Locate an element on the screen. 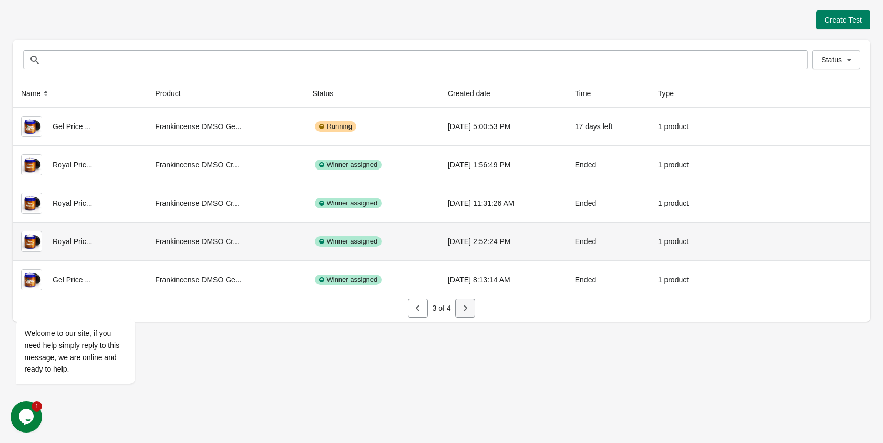 The image size is (883, 443). div: Gel Price ... is located at coordinates (79, 127).